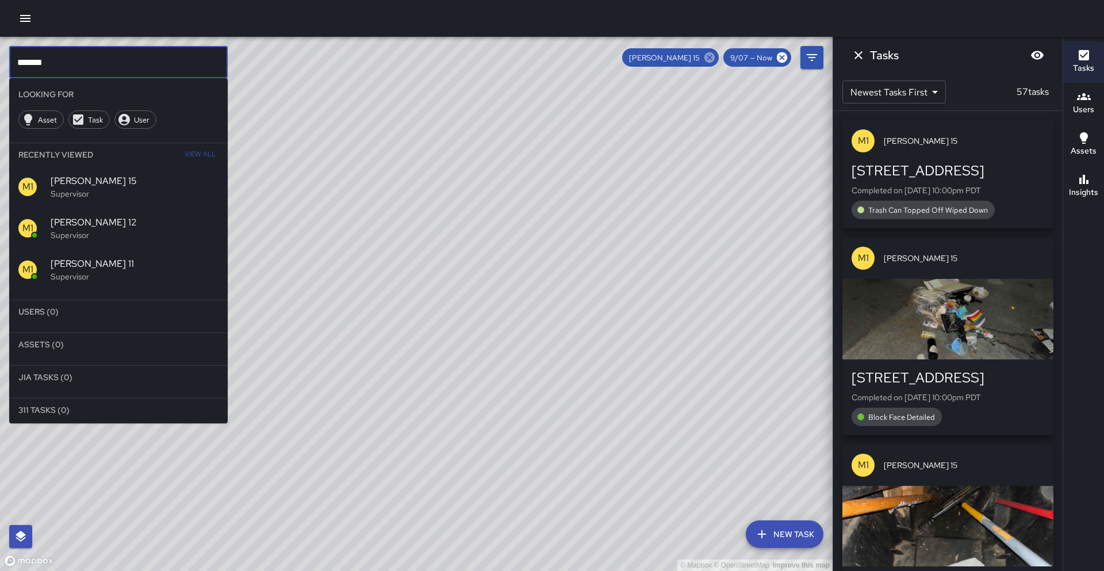  Describe the element at coordinates (1083, 151) in the screenshot. I see `h6: Assets` at that location.